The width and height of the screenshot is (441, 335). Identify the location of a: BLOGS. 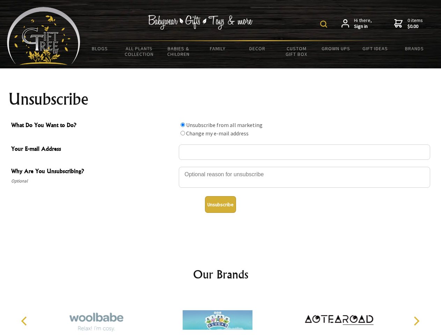
(100, 49).